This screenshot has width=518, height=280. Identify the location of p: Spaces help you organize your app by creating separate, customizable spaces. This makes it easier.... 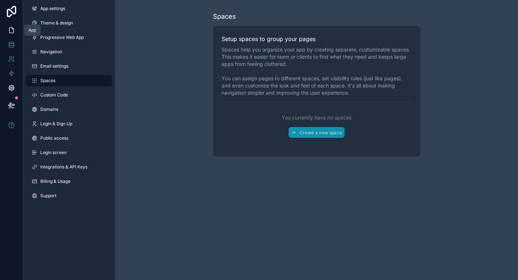
(317, 71).